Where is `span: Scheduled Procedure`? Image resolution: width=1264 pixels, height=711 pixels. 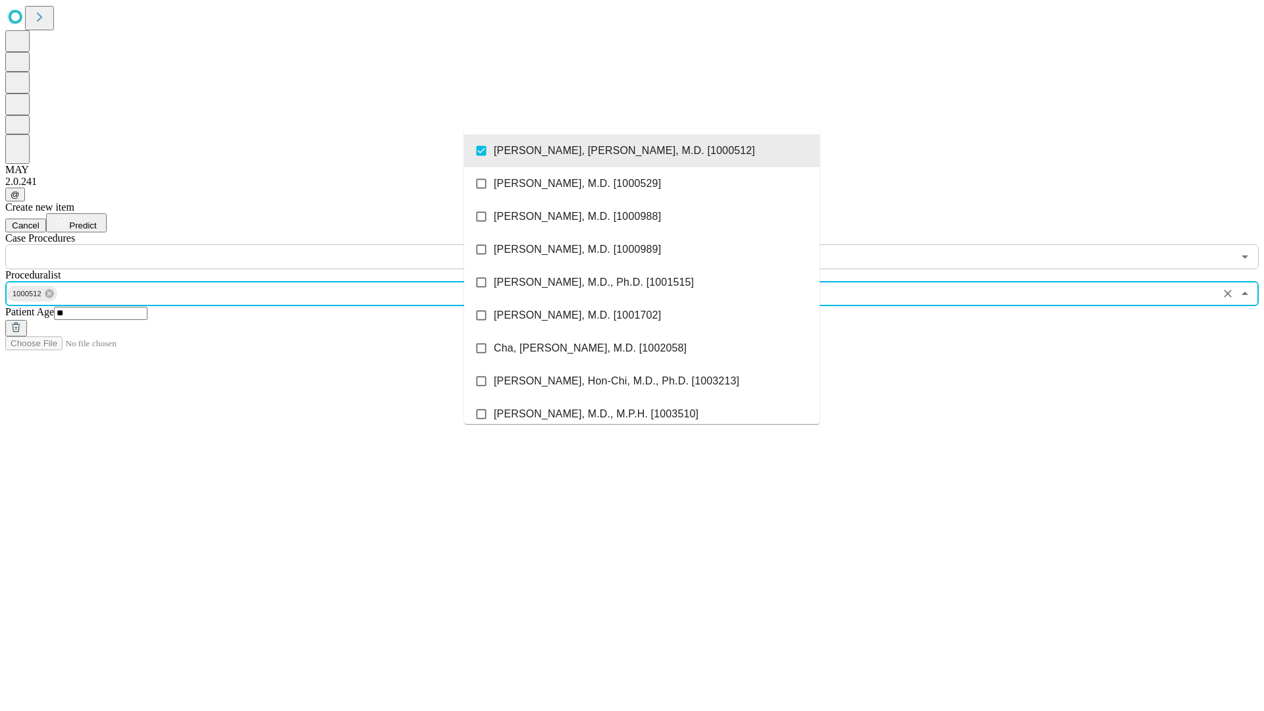 span: Scheduled Procedure is located at coordinates (40, 238).